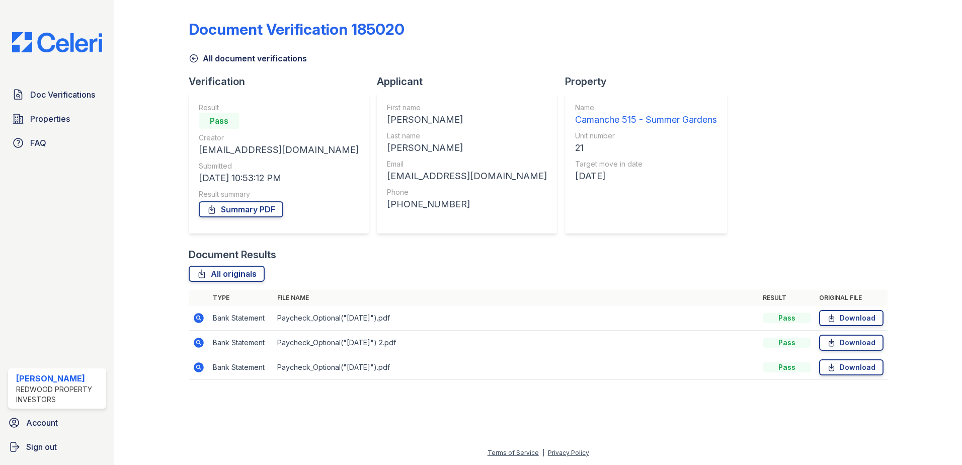 Image resolution: width=962 pixels, height=465 pixels. What do you see at coordinates (283, 81) in the screenshot?
I see `div: Verification` at bounding box center [283, 81].